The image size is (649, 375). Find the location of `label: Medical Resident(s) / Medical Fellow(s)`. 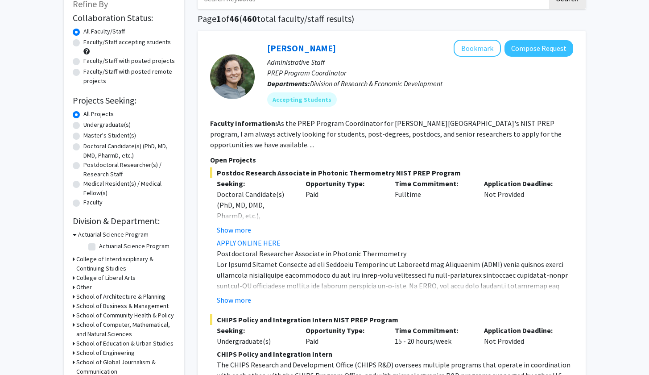

label: Medical Resident(s) / Medical Fellow(s) is located at coordinates (129, 188).